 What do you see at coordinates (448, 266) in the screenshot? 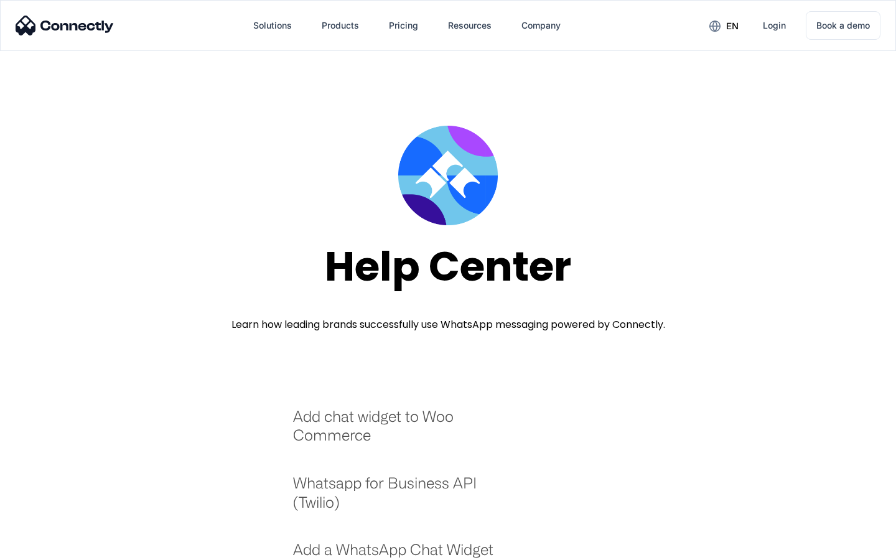
I see `div: Help Center` at bounding box center [448, 266].